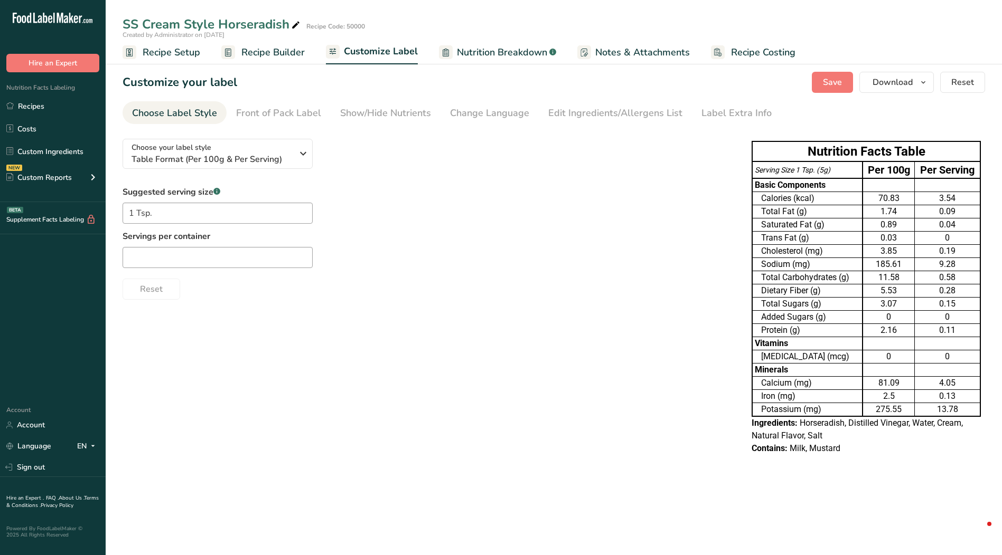 This screenshot has height=555, width=1002. What do you see at coordinates (947, 212) in the screenshot?
I see `div: 0.09` at bounding box center [947, 212].